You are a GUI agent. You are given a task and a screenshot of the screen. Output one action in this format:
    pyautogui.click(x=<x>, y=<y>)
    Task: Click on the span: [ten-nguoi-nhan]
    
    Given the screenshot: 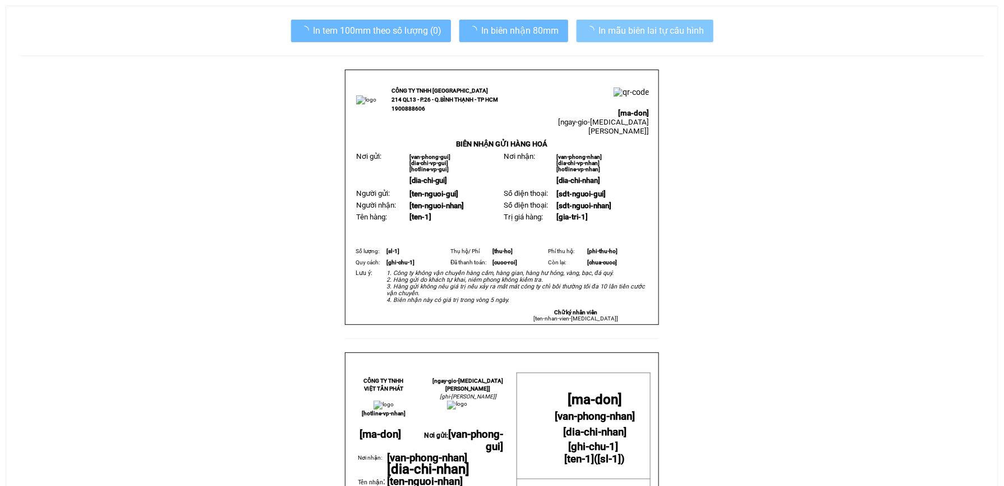 What is the action you would take?
    pyautogui.click(x=437, y=205)
    